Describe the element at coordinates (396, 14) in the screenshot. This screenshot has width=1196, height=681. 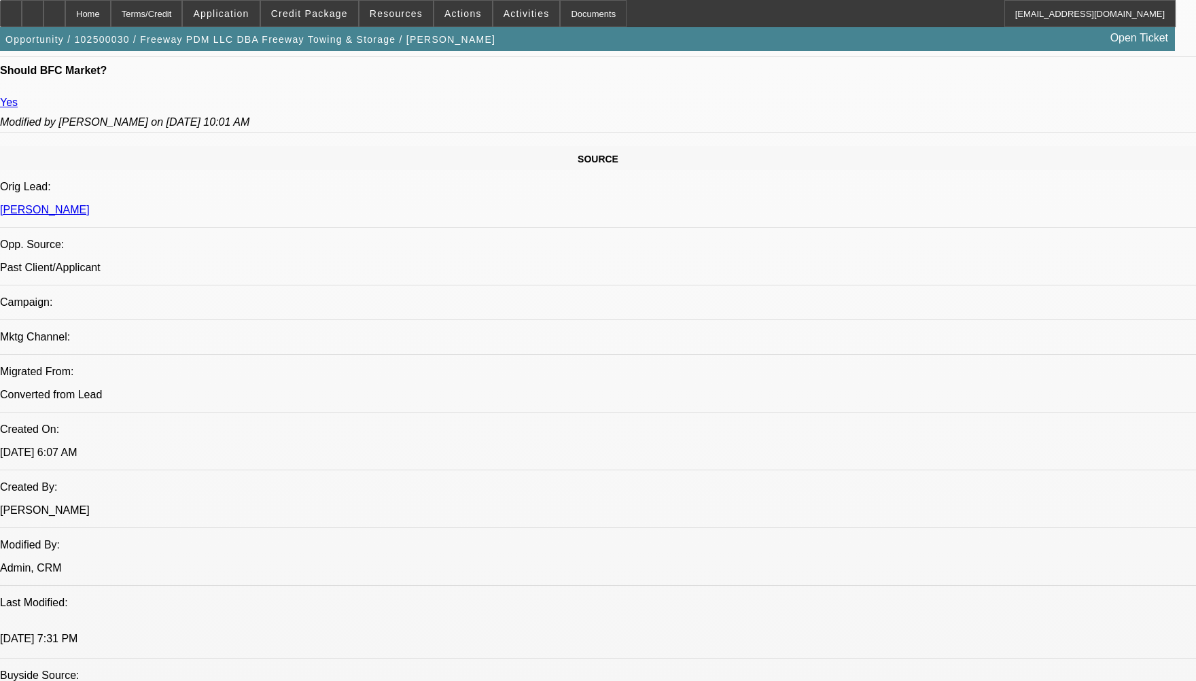
I see `button: Resources` at that location.